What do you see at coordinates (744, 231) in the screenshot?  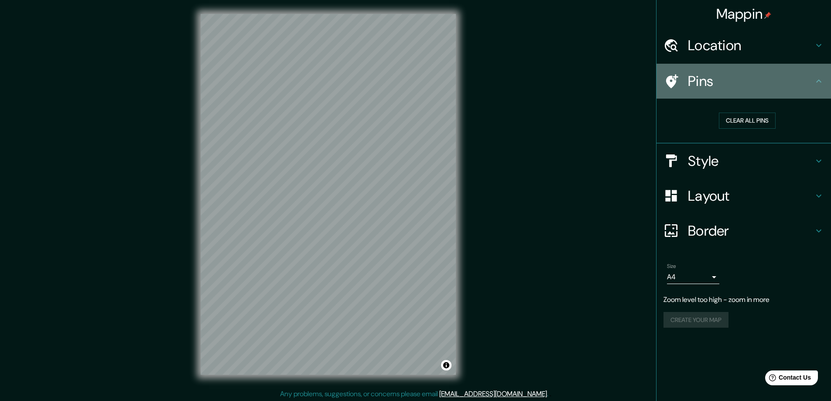 I see `div: Border` at bounding box center [744, 231].